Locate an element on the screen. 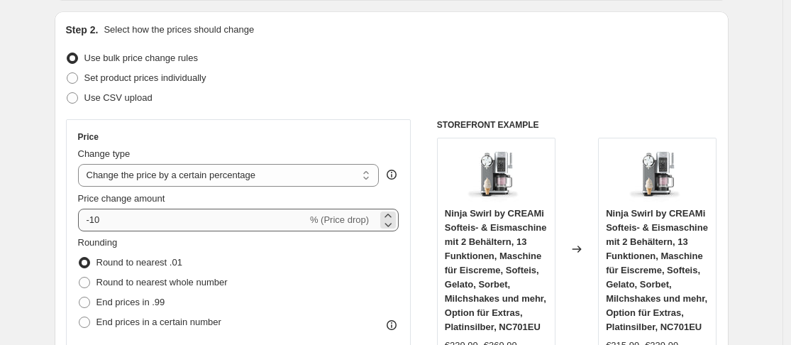 The width and height of the screenshot is (791, 345). span: End prices in a certain number is located at coordinates (159, 321).